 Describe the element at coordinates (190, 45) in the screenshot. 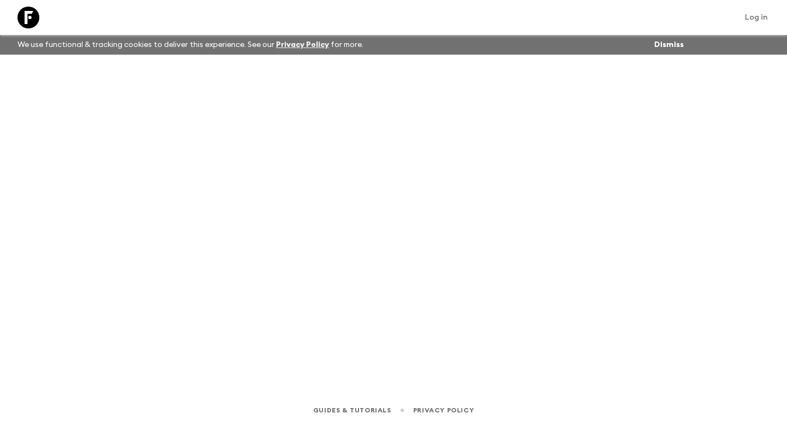

I see `p: We use functional & tracking cookies to deliver this experience. See our for more.` at that location.